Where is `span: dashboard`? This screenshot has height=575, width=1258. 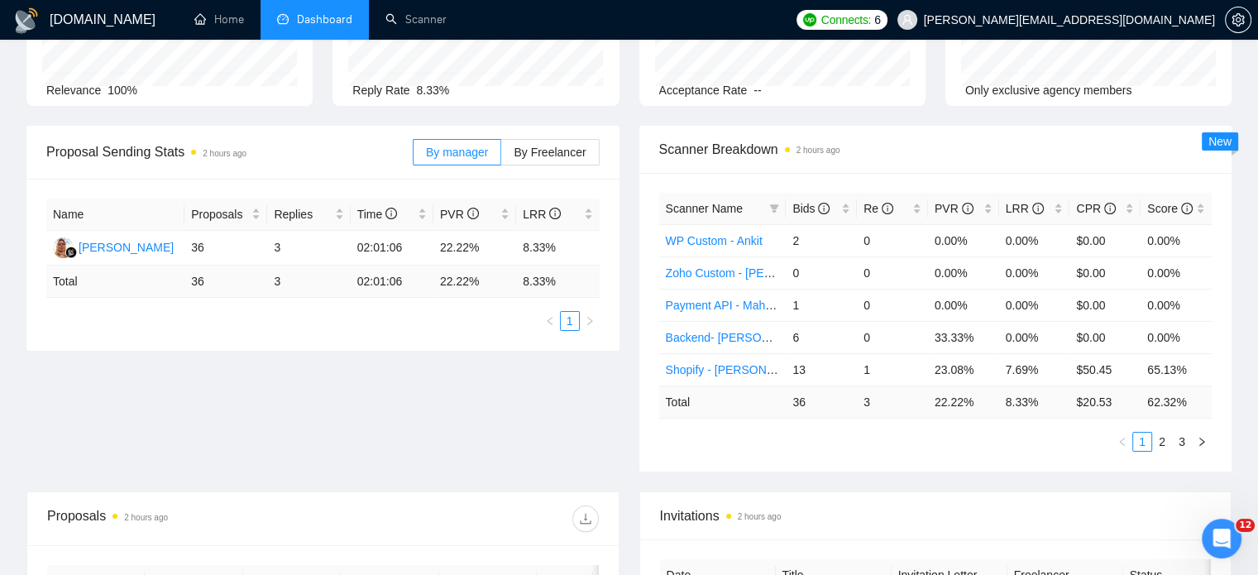 span: dashboard is located at coordinates (283, 19).